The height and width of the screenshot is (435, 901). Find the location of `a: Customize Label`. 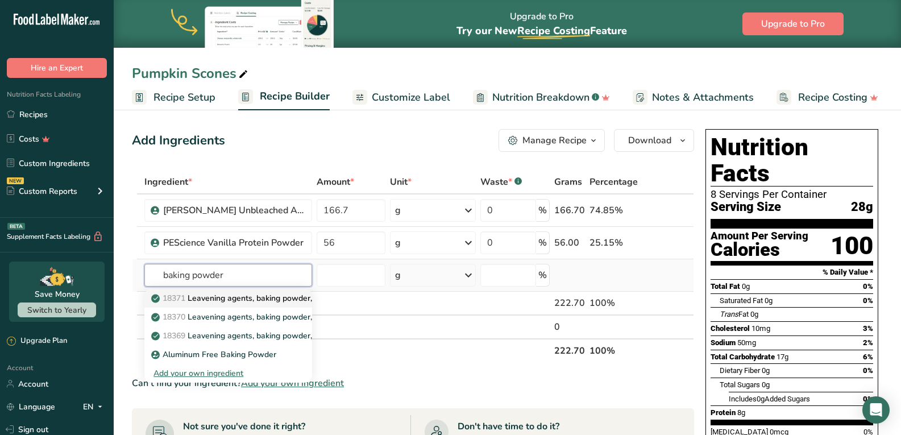

a: Customize Label is located at coordinates (401, 97).